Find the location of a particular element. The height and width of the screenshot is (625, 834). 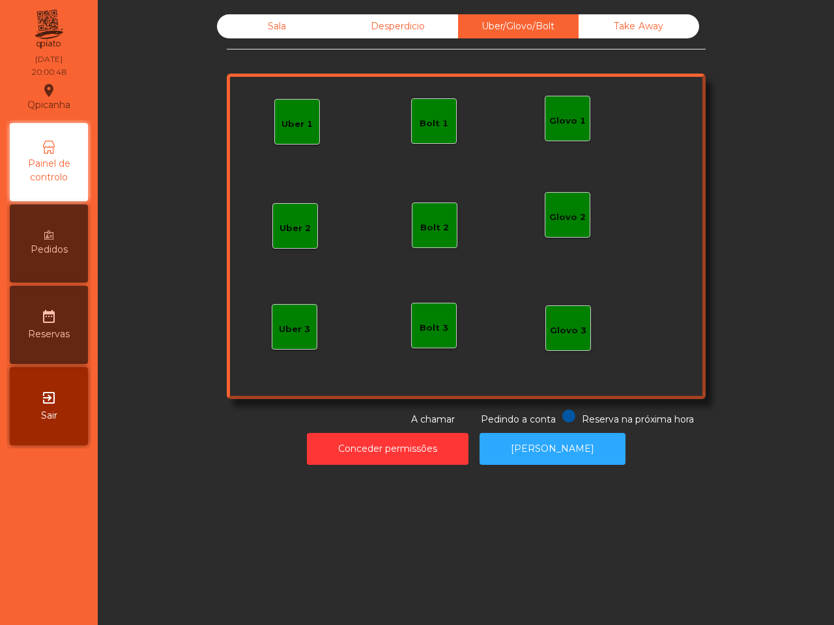

div: Sala is located at coordinates (277, 26).